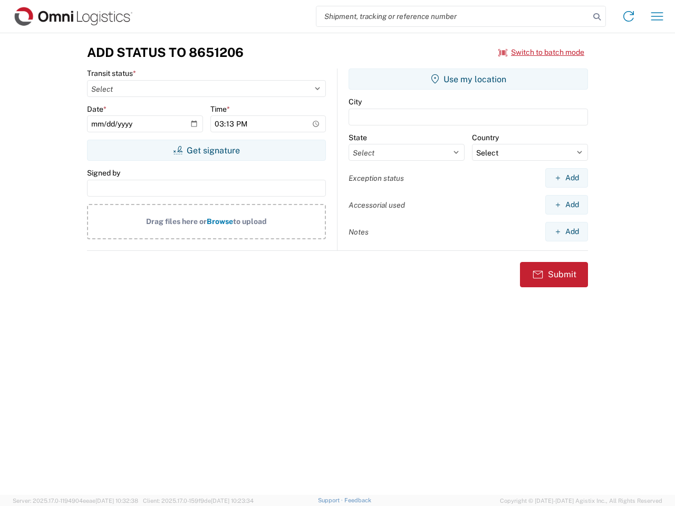 Image resolution: width=675 pixels, height=506 pixels. What do you see at coordinates (377, 205) in the screenshot?
I see `label: Accessorial used` at bounding box center [377, 205].